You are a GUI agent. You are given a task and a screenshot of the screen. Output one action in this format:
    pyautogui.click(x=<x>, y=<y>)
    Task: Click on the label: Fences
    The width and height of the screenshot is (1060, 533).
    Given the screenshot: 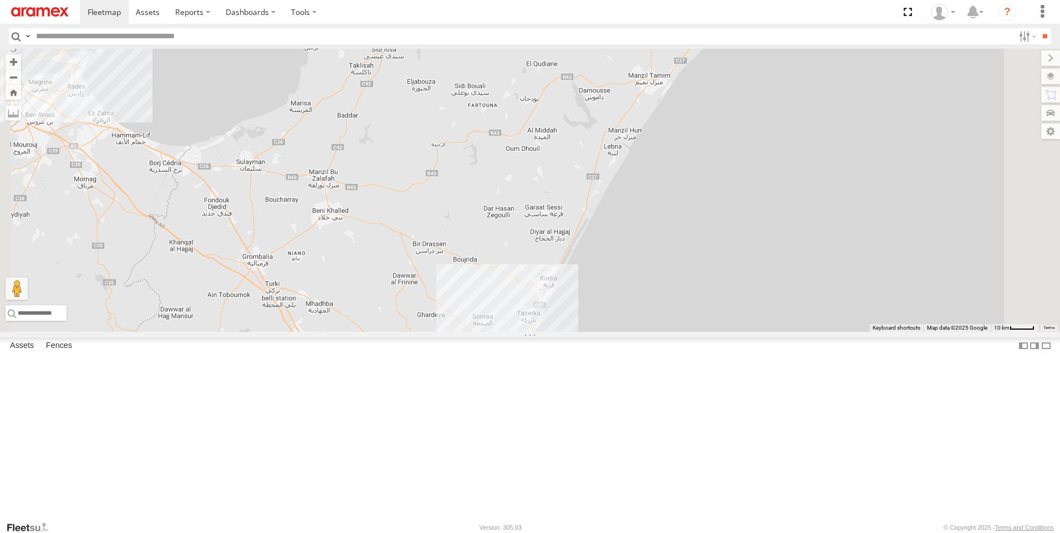 What is the action you would take?
    pyautogui.click(x=59, y=346)
    